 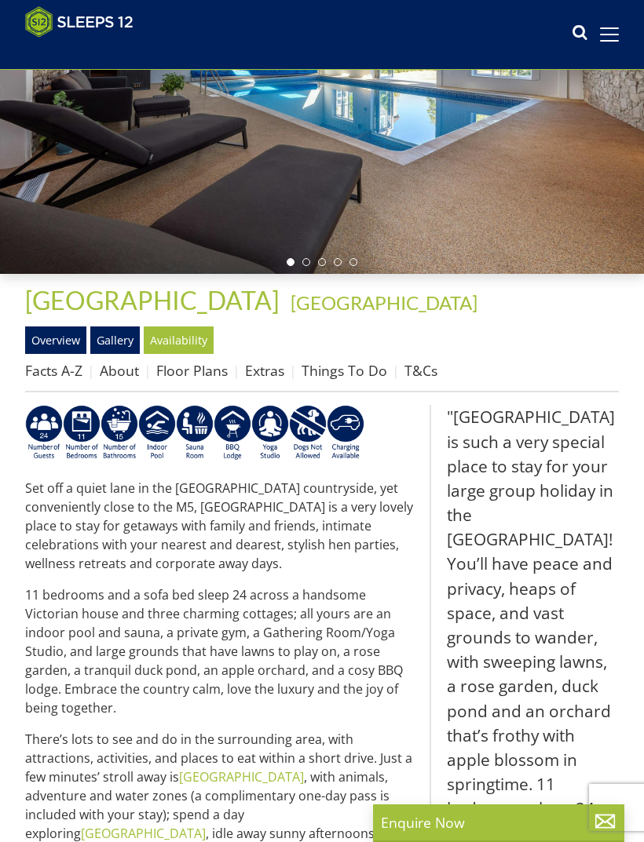 What do you see at coordinates (56, 340) in the screenshot?
I see `a: Overview` at bounding box center [56, 340].